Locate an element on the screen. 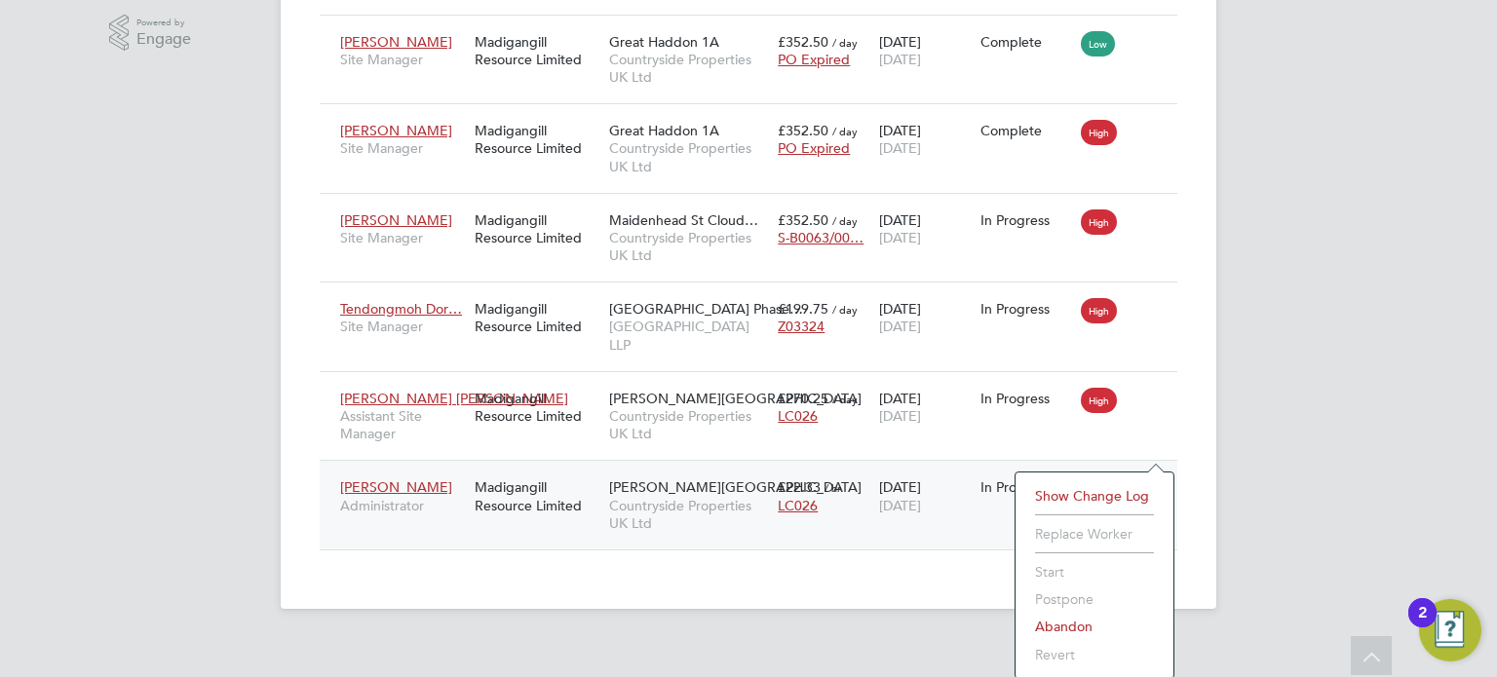 This screenshot has height=677, width=1497. span: Low is located at coordinates (1097, 44).